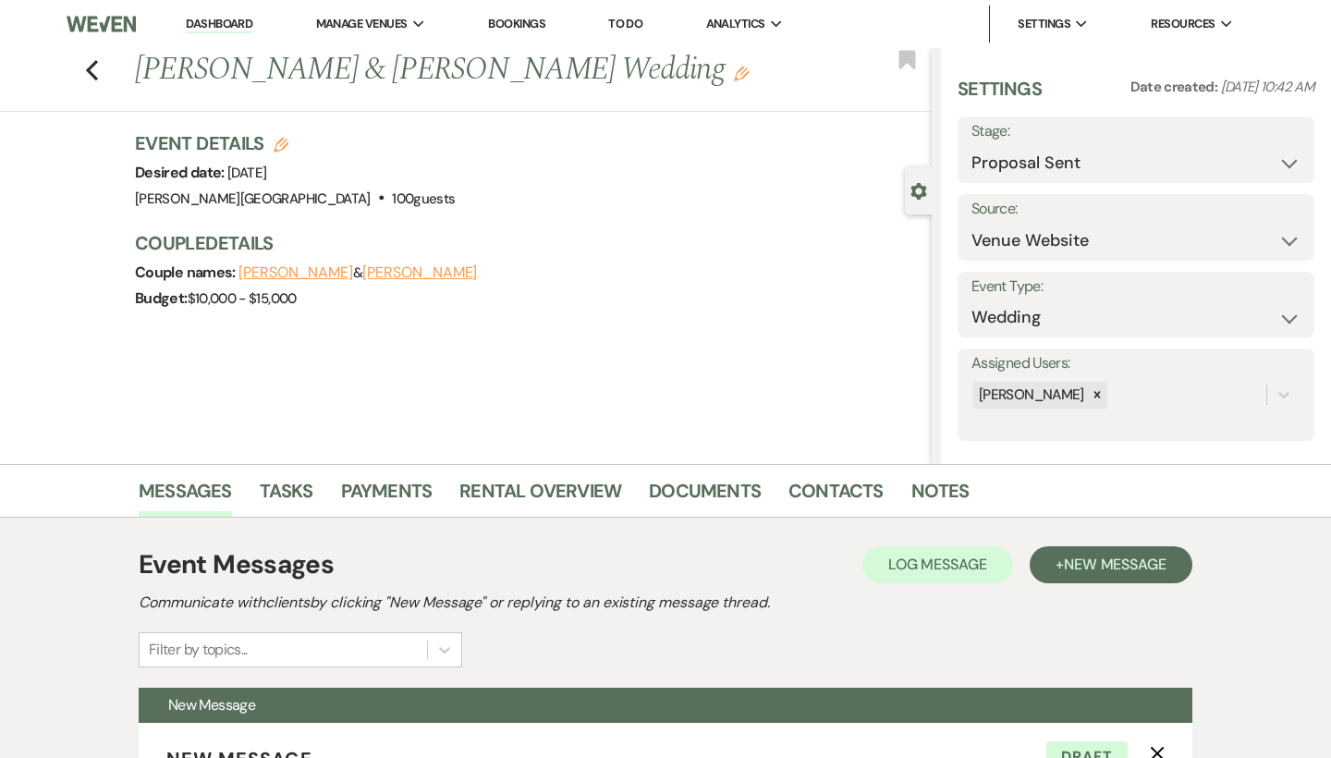  I want to click on label: Source:, so click(1136, 209).